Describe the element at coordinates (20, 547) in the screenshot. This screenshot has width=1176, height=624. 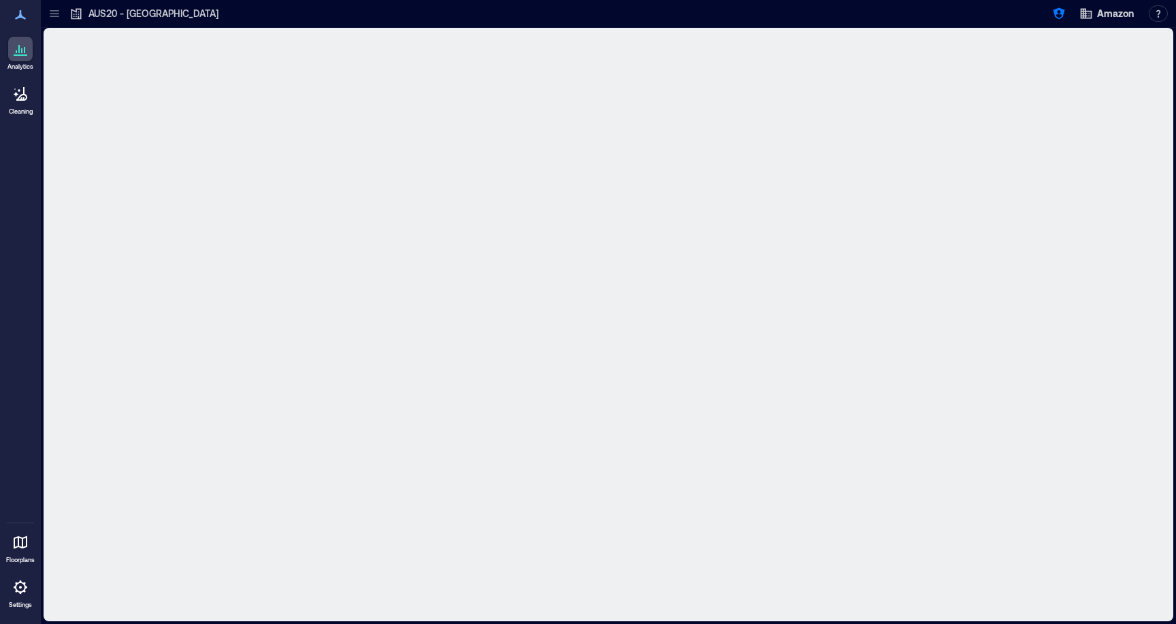
I see `a: Floorplans` at that location.